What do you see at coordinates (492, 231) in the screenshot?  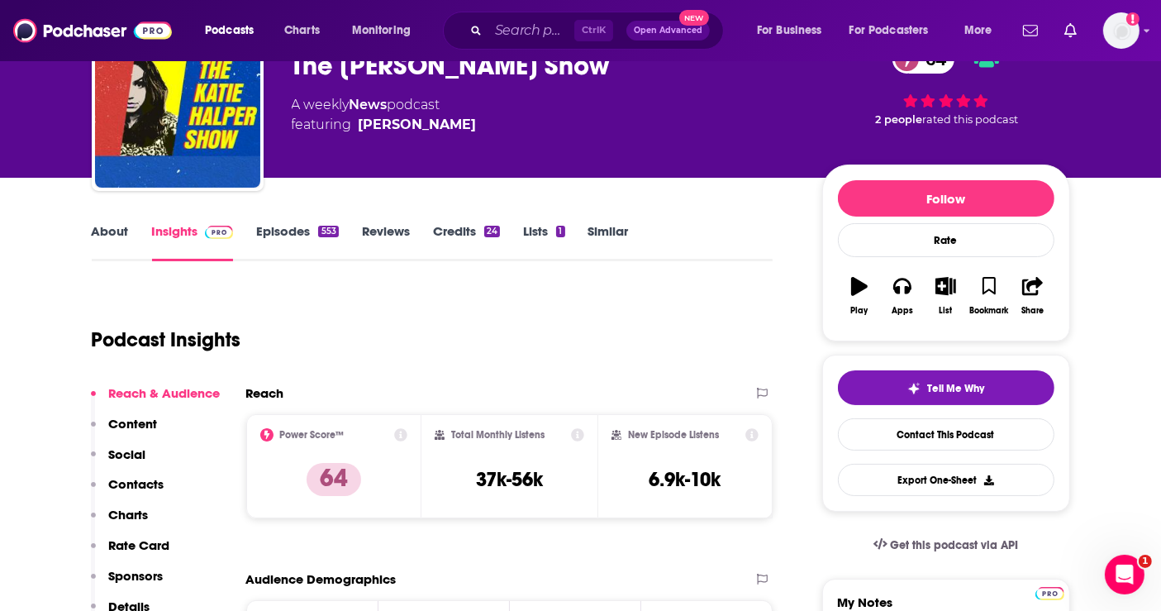 I see `div: 24` at bounding box center [492, 231].